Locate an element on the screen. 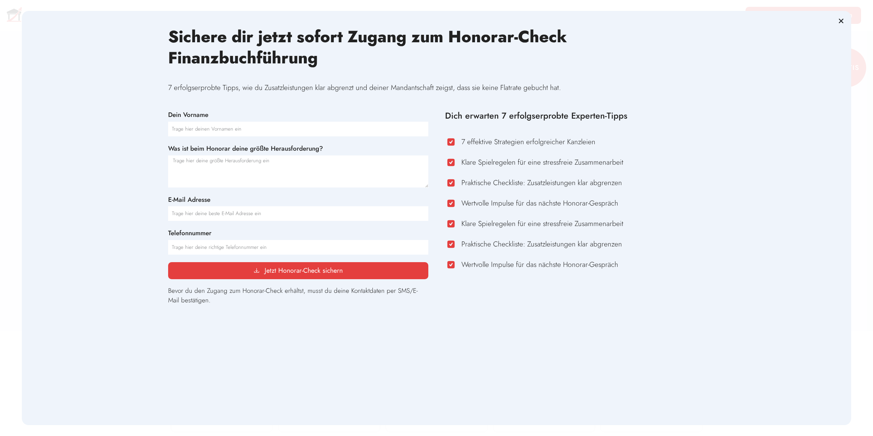 The image size is (873, 436). label: E-Mail Adresse is located at coordinates (189, 200).